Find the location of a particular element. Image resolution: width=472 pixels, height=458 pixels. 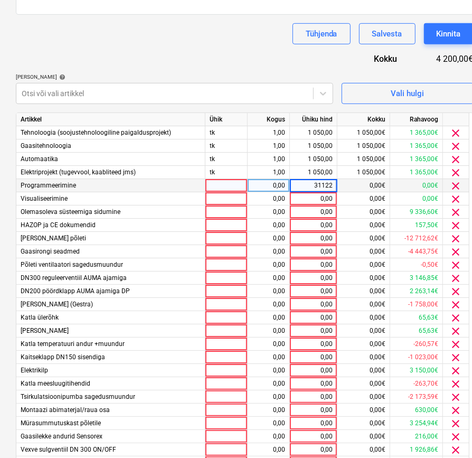

span: Katla kuivakskeemiskaitse (Gestra) is located at coordinates (57, 304).